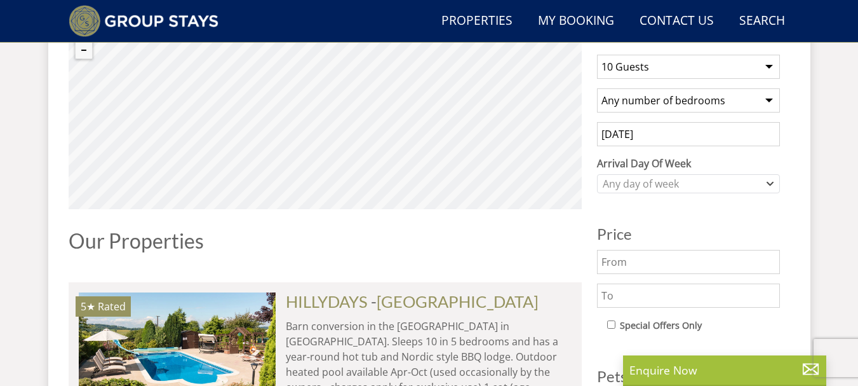 This screenshot has height=386, width=858. What do you see at coordinates (689, 234) in the screenshot?
I see `h3: Price` at bounding box center [689, 234].